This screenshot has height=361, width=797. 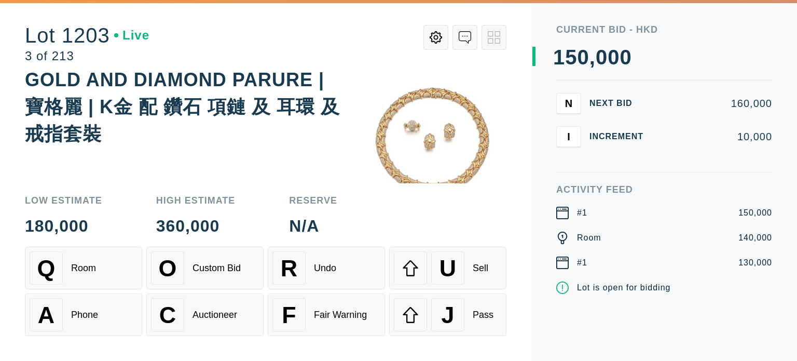 What do you see at coordinates (87, 56) in the screenshot?
I see `div: 3 of 213` at bounding box center [87, 56].